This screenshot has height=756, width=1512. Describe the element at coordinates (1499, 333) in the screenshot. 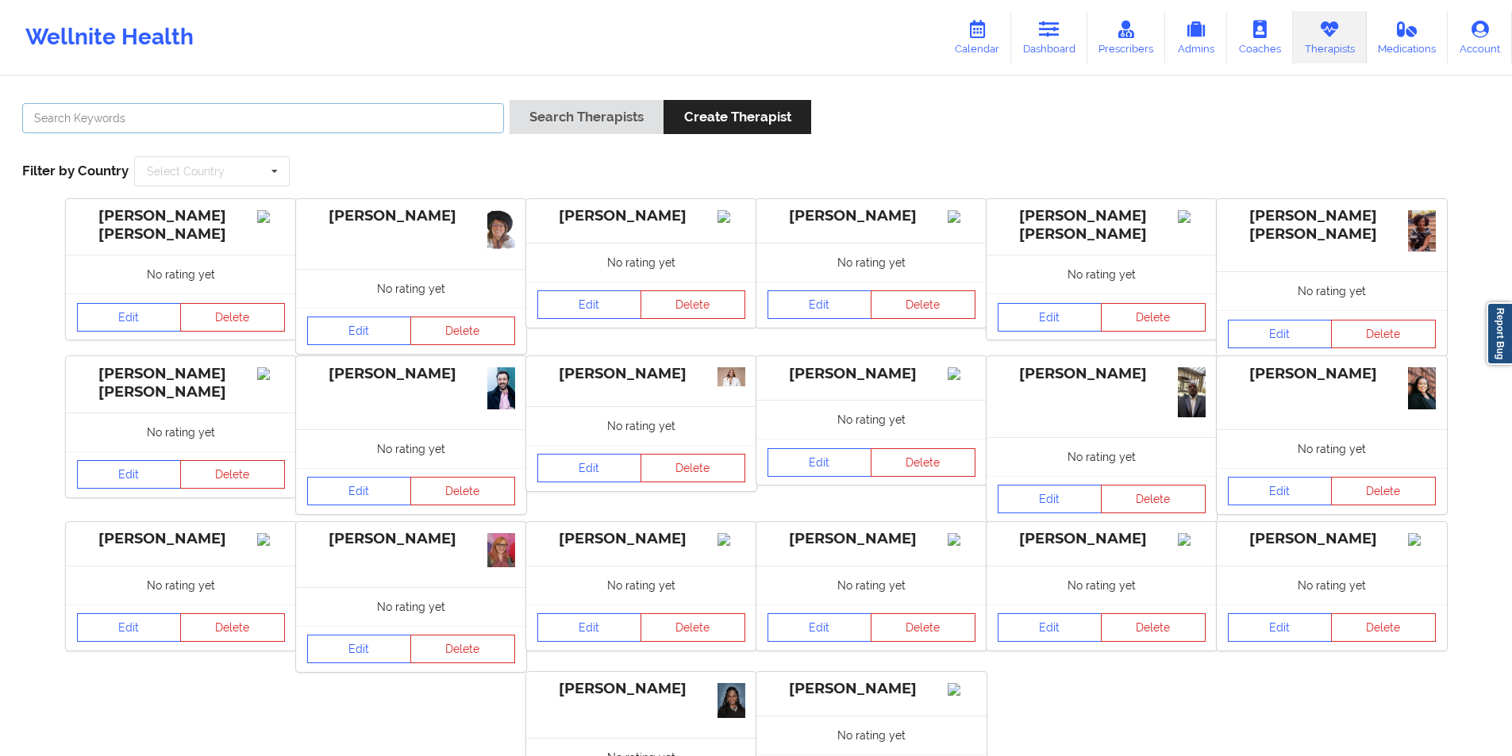

I see `a: Report Bug` at that location.